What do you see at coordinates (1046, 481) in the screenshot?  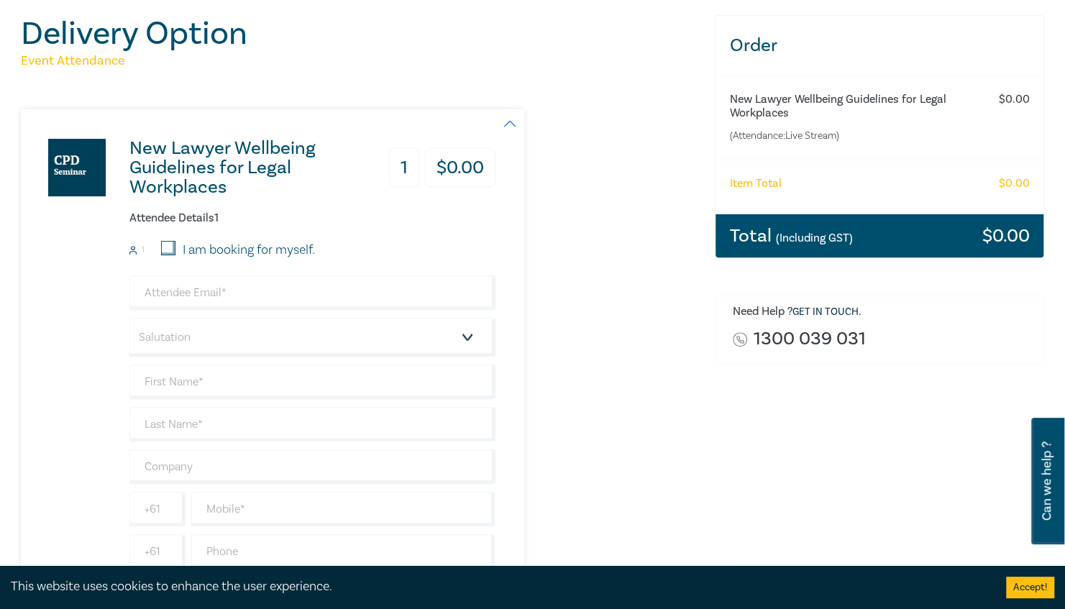 I see `span: Can we help ?` at bounding box center [1046, 481].